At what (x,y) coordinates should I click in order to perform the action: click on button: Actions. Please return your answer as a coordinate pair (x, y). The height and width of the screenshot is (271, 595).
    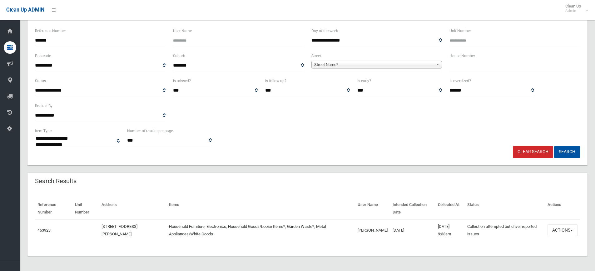
    Looking at the image, I should click on (563, 230).